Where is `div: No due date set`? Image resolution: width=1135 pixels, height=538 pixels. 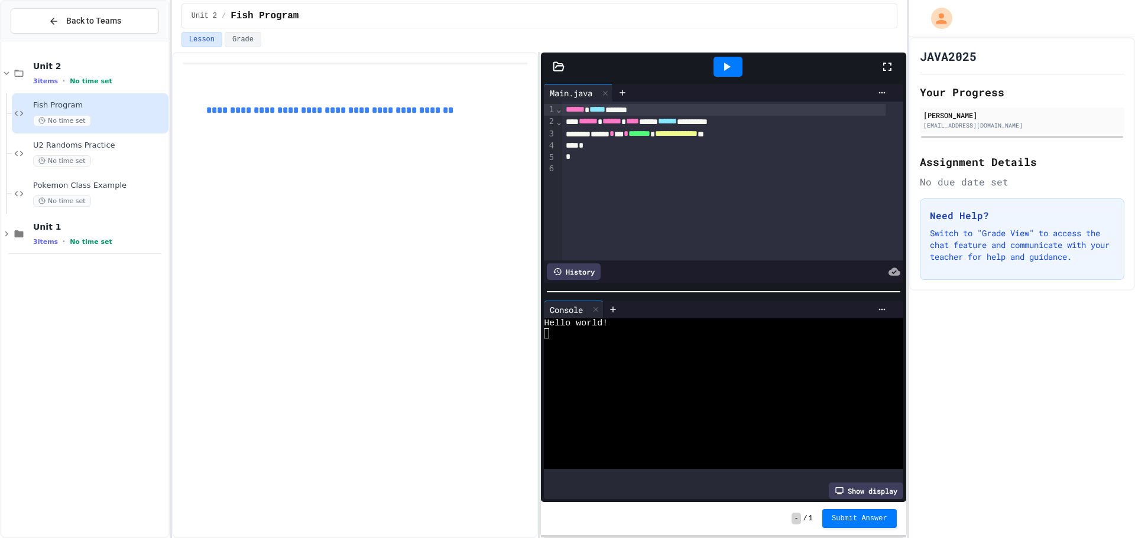 div: No due date set is located at coordinates (1022, 182).